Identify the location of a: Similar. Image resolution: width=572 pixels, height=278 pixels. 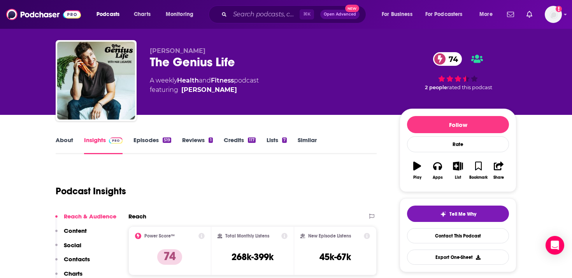
(307, 145).